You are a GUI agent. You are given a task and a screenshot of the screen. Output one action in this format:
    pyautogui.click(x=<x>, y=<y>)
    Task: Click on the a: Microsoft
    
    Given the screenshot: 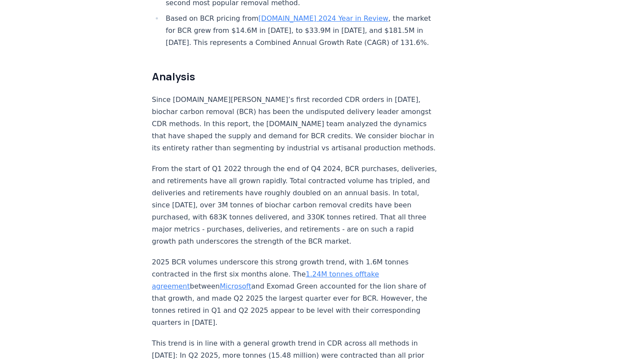 What is the action you would take?
    pyautogui.click(x=235, y=286)
    